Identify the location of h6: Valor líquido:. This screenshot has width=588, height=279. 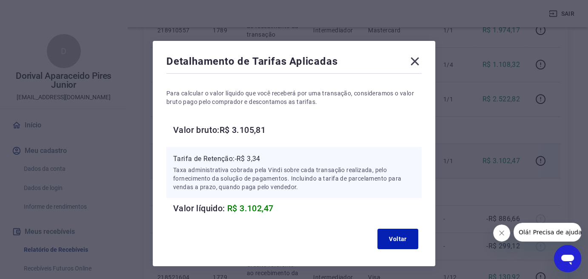
(297, 208).